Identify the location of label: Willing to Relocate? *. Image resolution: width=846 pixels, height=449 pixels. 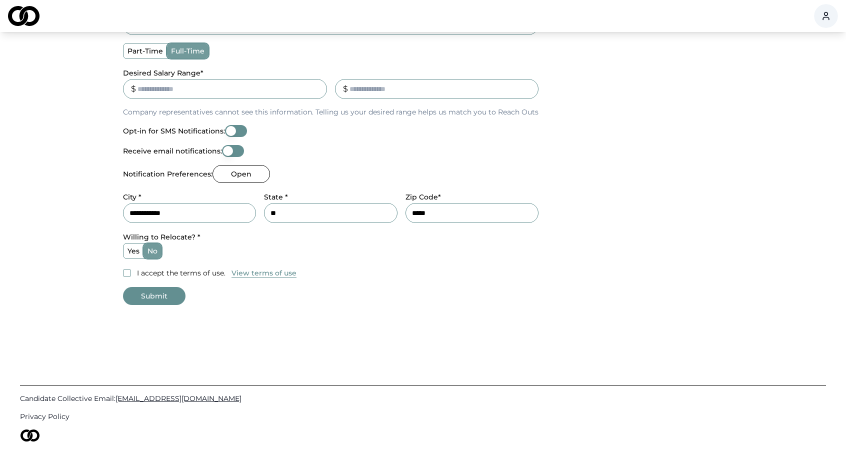
(162, 237).